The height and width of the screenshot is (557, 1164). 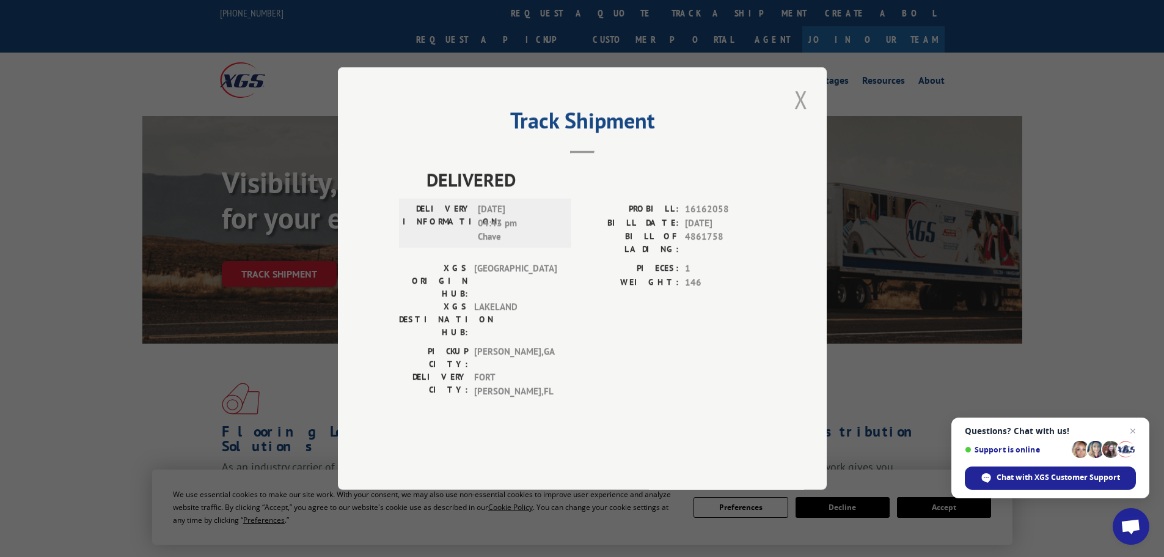 I want to click on label: XGS ORIGIN HUB:, so click(x=433, y=281).